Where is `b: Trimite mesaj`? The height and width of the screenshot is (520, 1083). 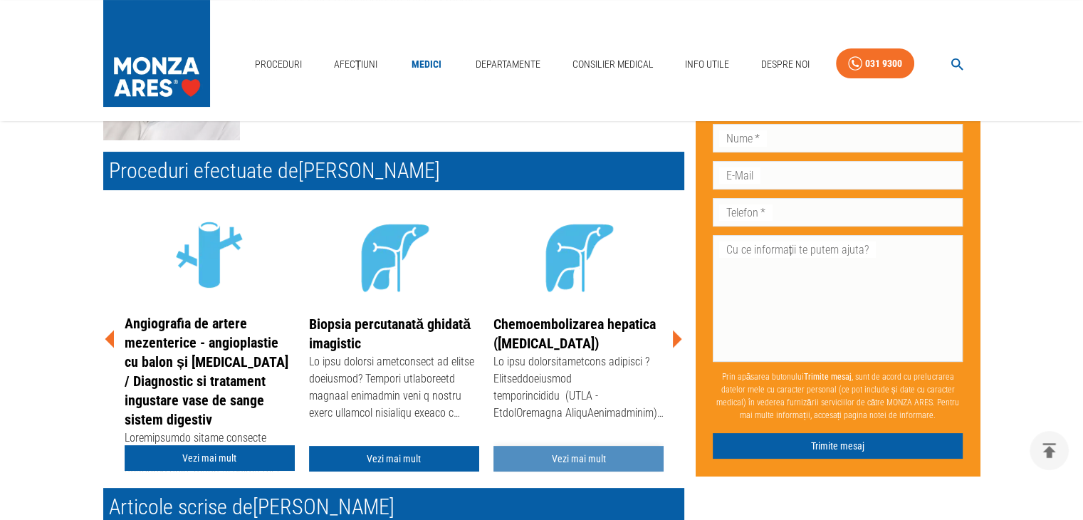
b: Trimite mesaj is located at coordinates (827, 376).